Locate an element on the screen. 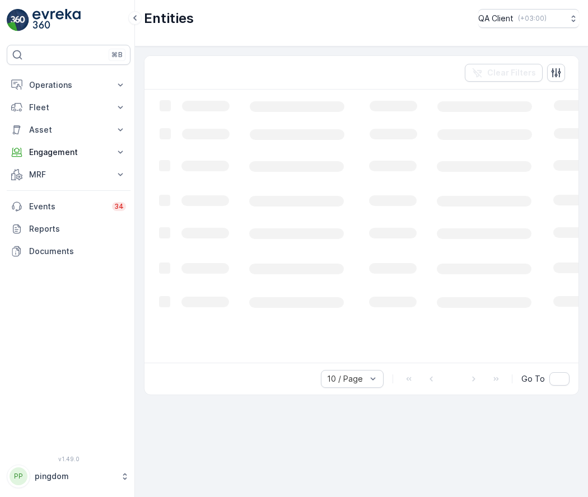 The image size is (588, 497). p: Documents is located at coordinates (77, 252).